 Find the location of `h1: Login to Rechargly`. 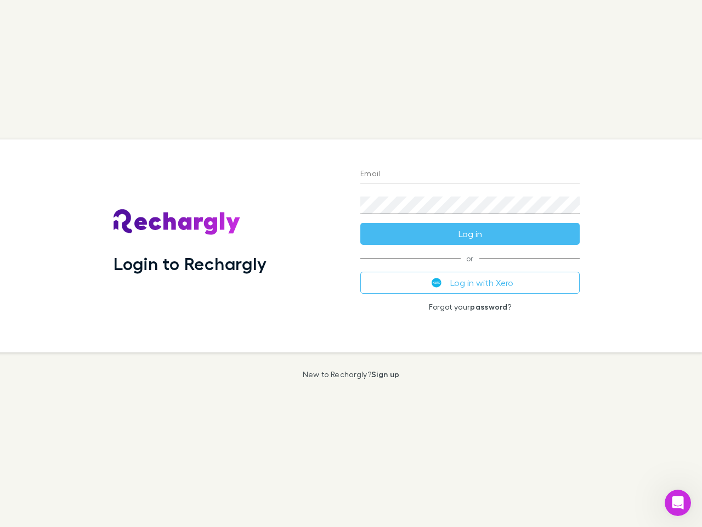

h1: Login to Rechargly is located at coordinates (190, 263).